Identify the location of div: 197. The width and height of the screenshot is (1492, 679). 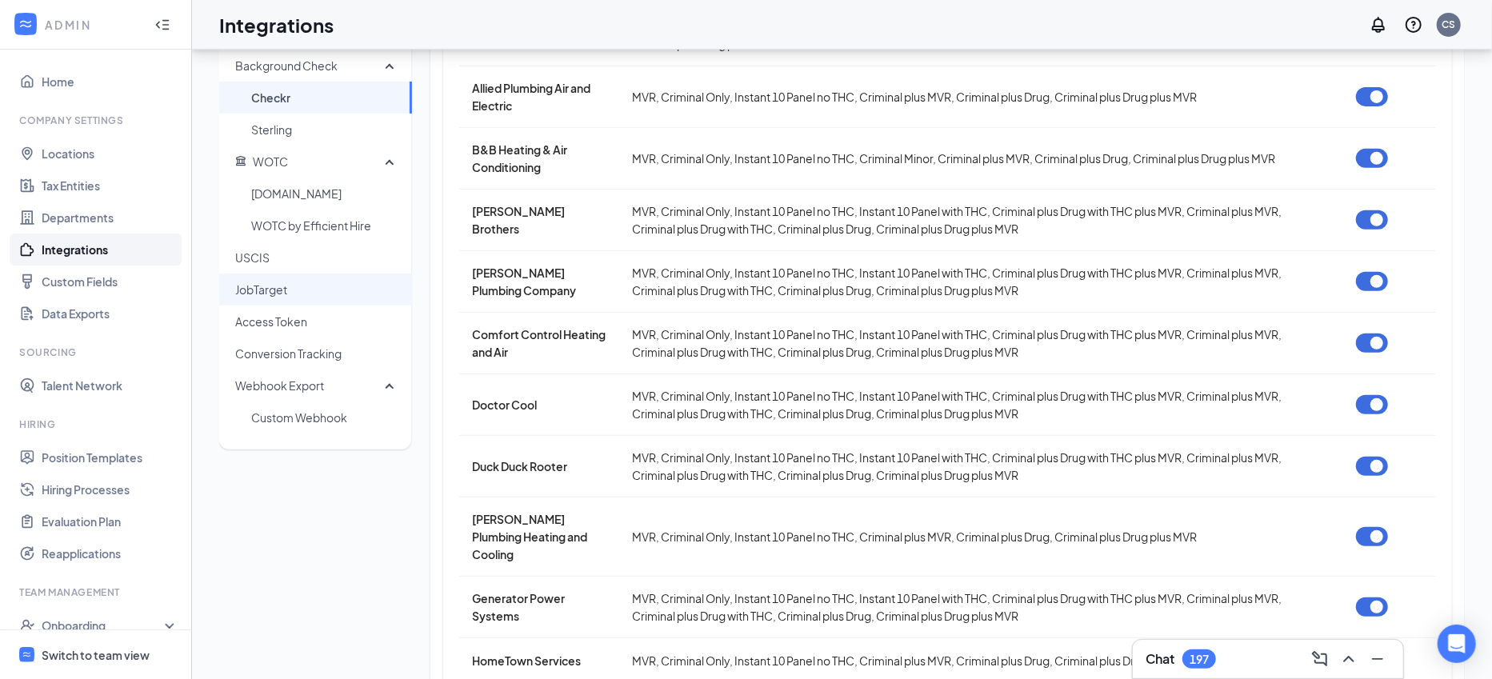
(1199, 659).